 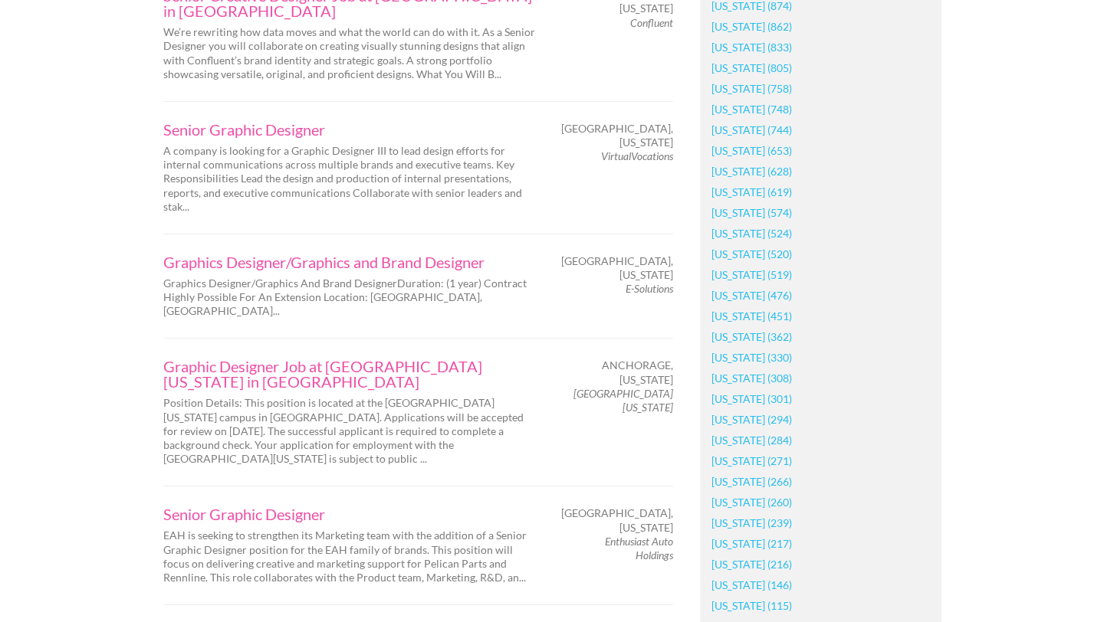 What do you see at coordinates (351, 557) in the screenshot?
I see `p: EAH is seeking to strengthen its Marketing team with the addition of a Senior Graphic Designer po...` at bounding box center [351, 557].